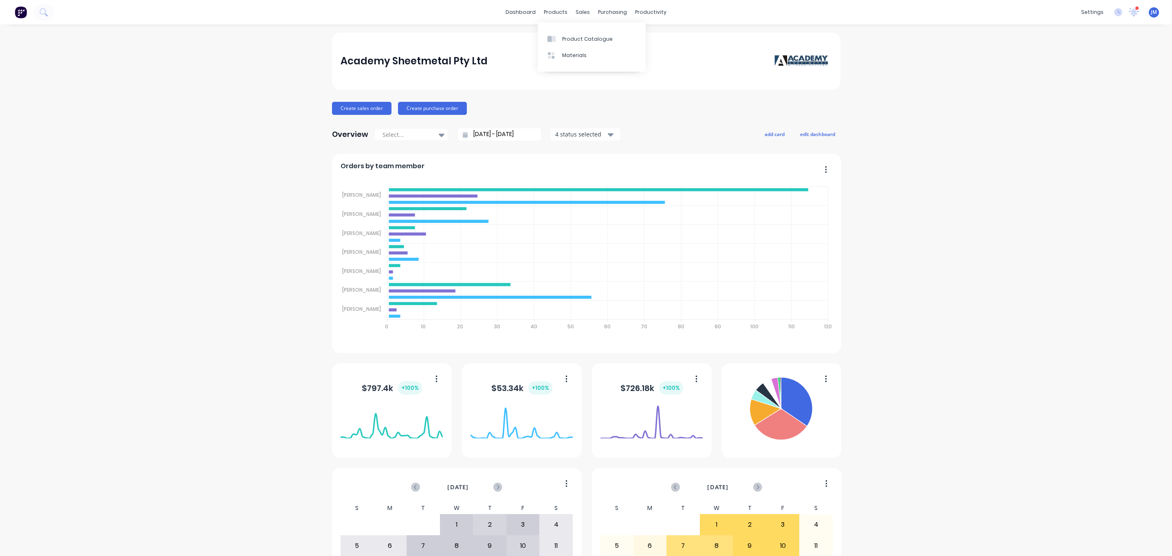 The height and width of the screenshot is (556, 1172). What do you see at coordinates (644, 326) in the screenshot?
I see `tspan: 70` at bounding box center [644, 326].